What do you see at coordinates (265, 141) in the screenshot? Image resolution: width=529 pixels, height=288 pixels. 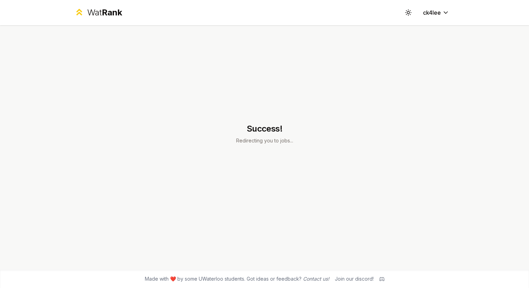 I see `p: Redirecting you to jobs...` at bounding box center [265, 141].